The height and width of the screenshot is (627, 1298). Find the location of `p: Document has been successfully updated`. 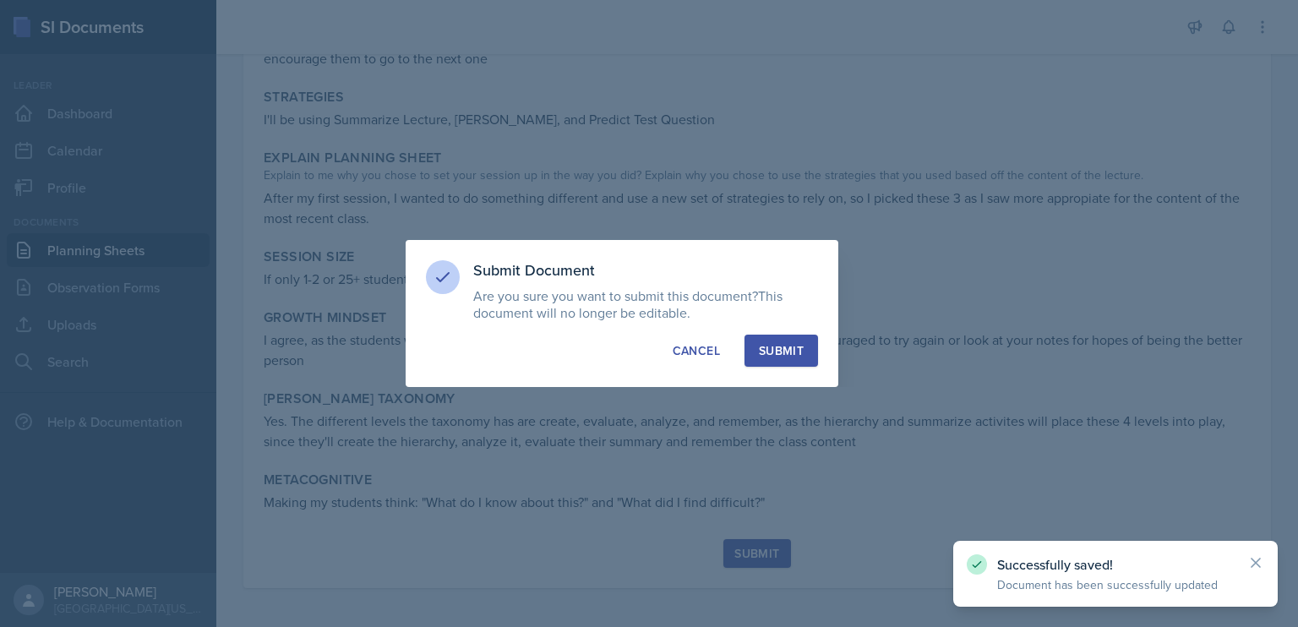

p: Document has been successfully updated is located at coordinates (1116, 585).